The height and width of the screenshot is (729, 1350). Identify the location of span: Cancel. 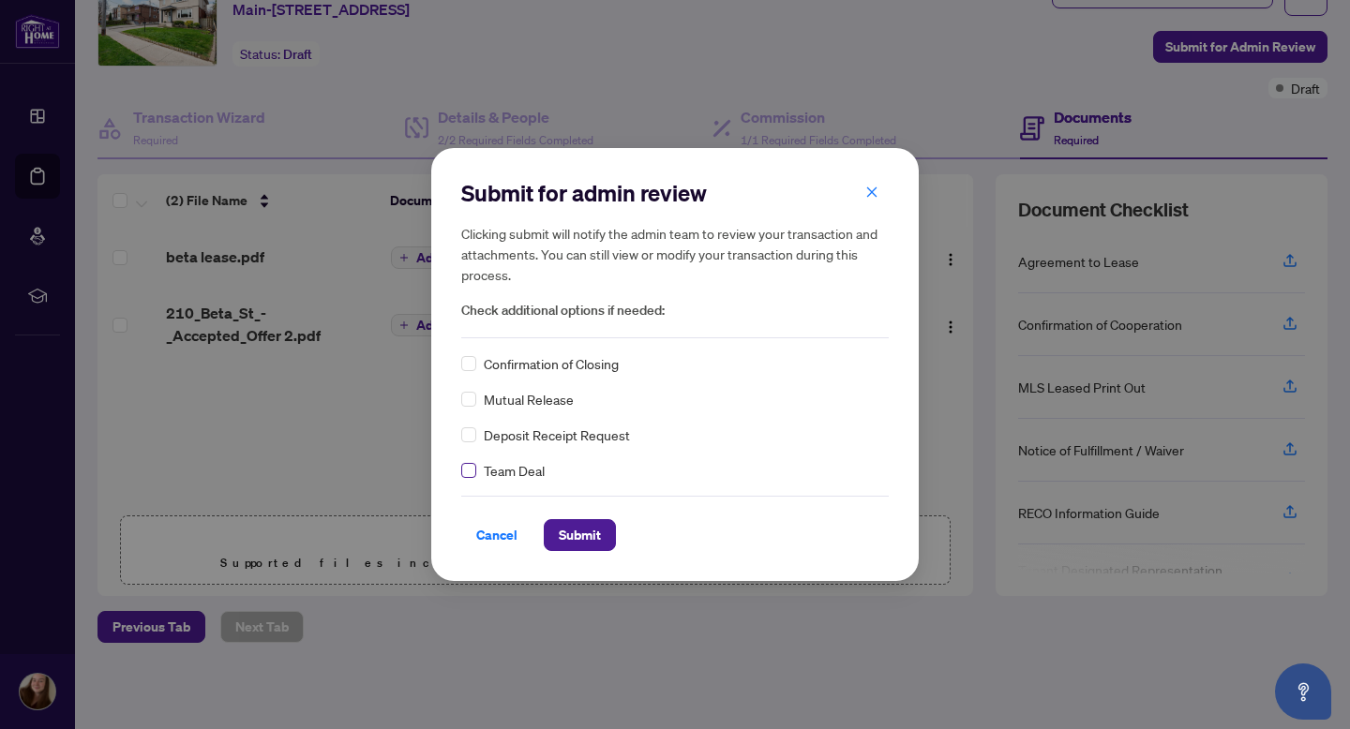
(497, 535).